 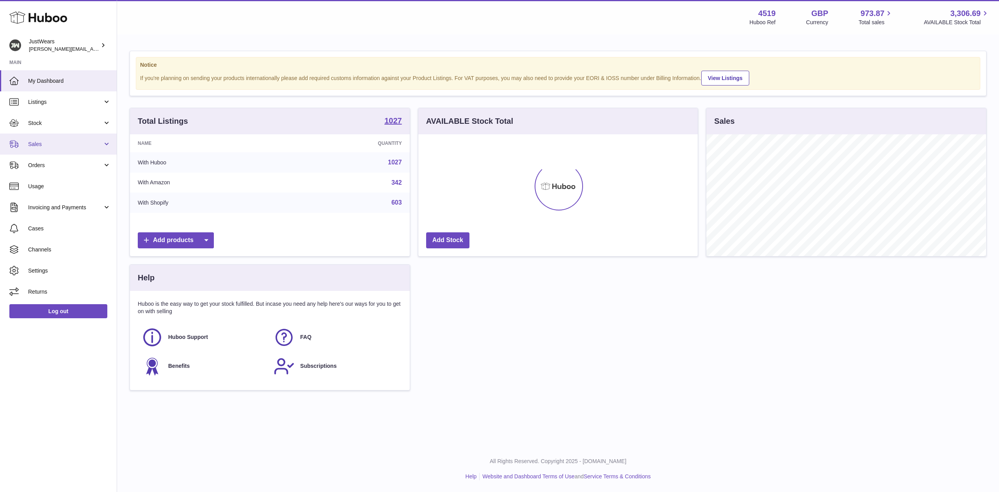 What do you see at coordinates (15, 45) in the screenshot?
I see `img: josh@just-wears.com` at bounding box center [15, 45].